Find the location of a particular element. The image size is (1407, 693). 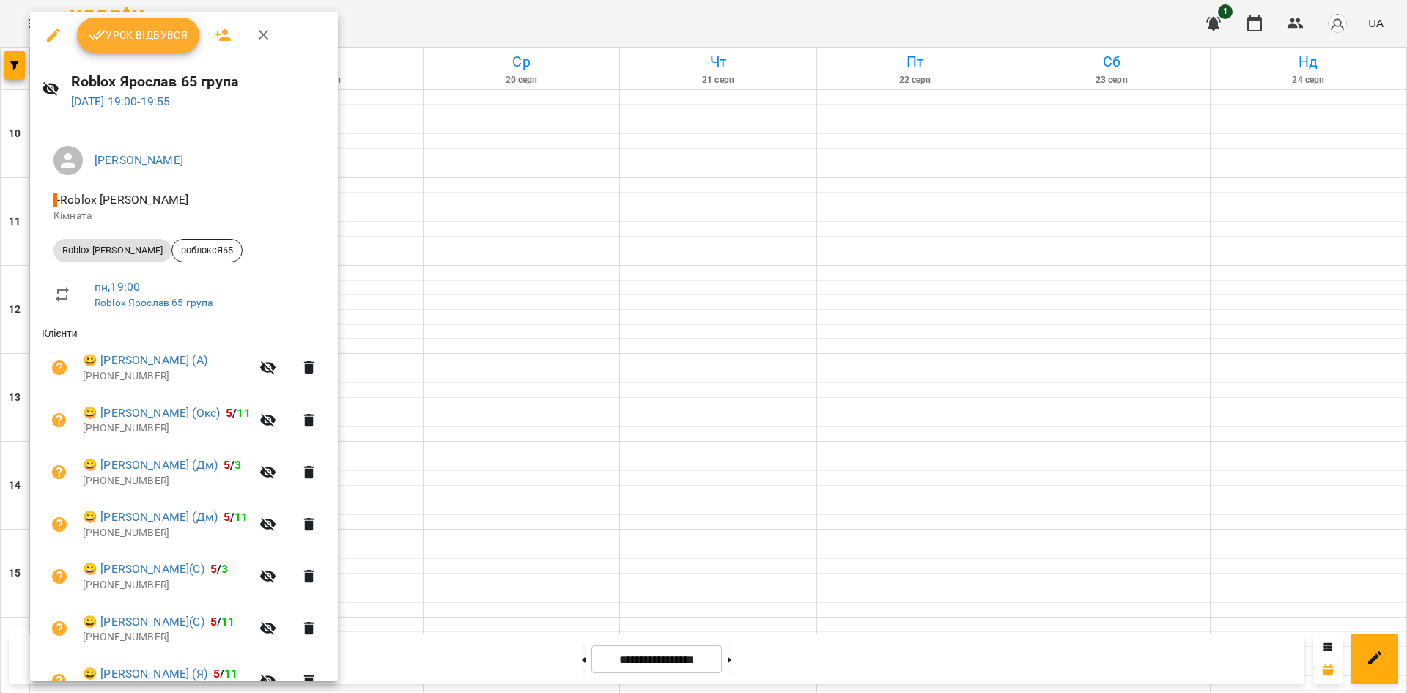

h6: Roblox Ярослав 65 група is located at coordinates (199, 81).